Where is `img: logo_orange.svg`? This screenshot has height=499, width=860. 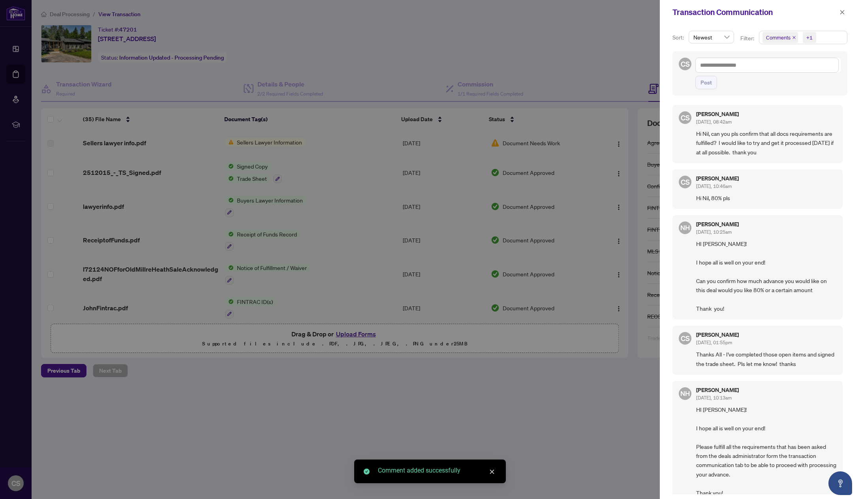 img: logo_orange.svg is located at coordinates (16, 16).